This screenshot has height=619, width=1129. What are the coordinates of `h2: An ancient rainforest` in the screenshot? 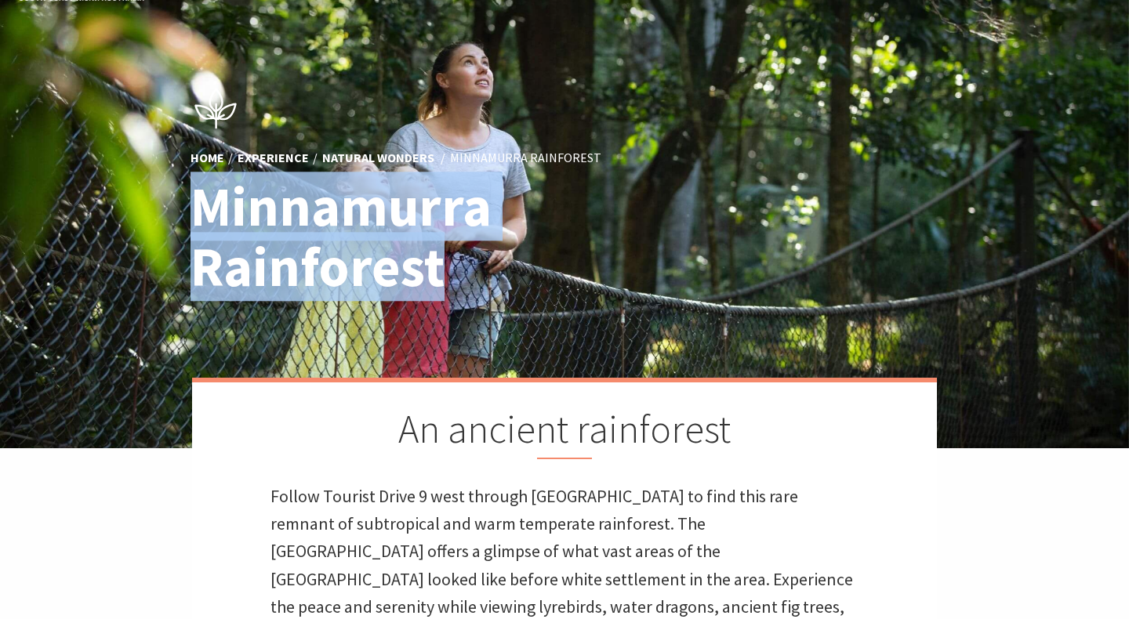 It's located at (565, 433).